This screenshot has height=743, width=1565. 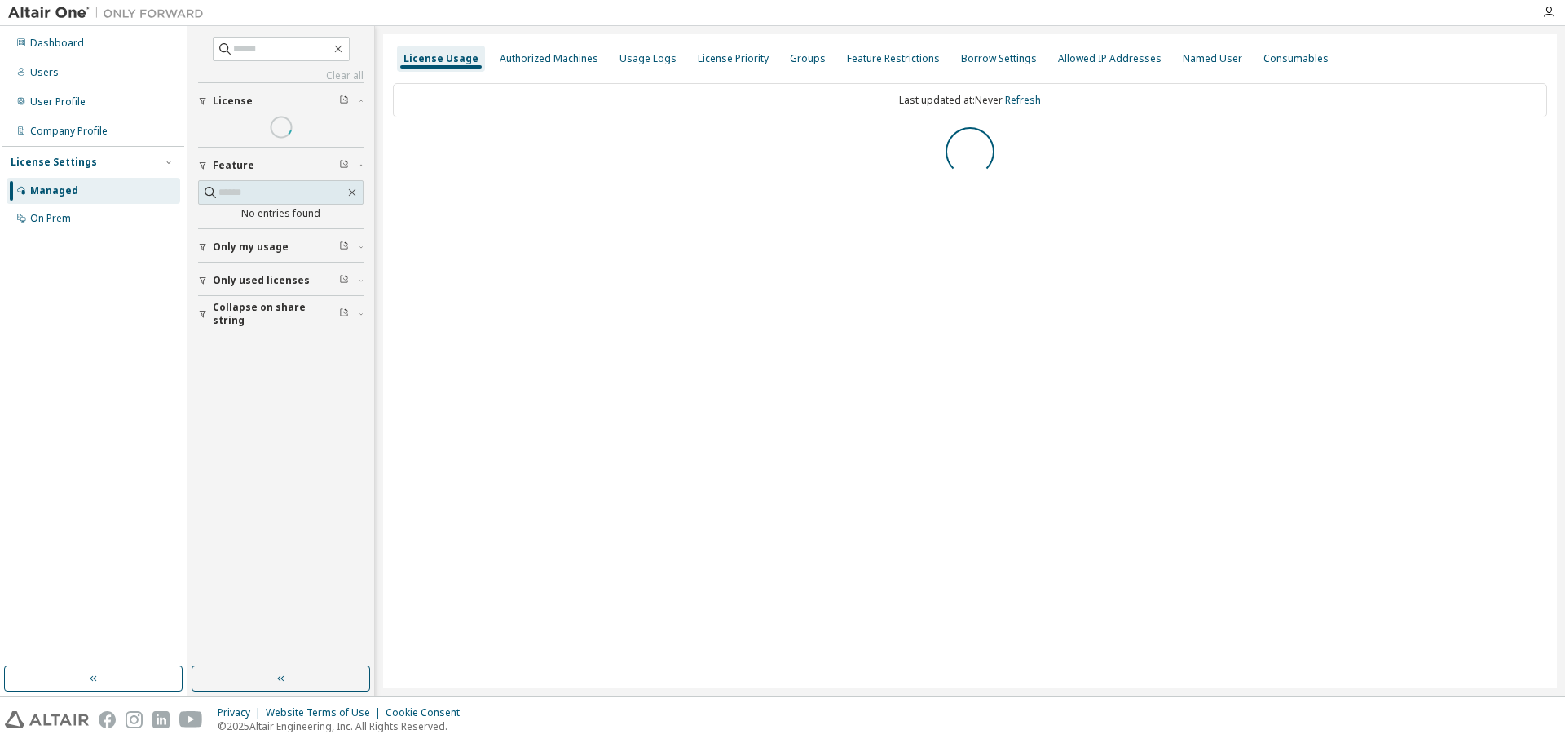 What do you see at coordinates (280, 214) in the screenshot?
I see `div: No entries found` at bounding box center [280, 214].